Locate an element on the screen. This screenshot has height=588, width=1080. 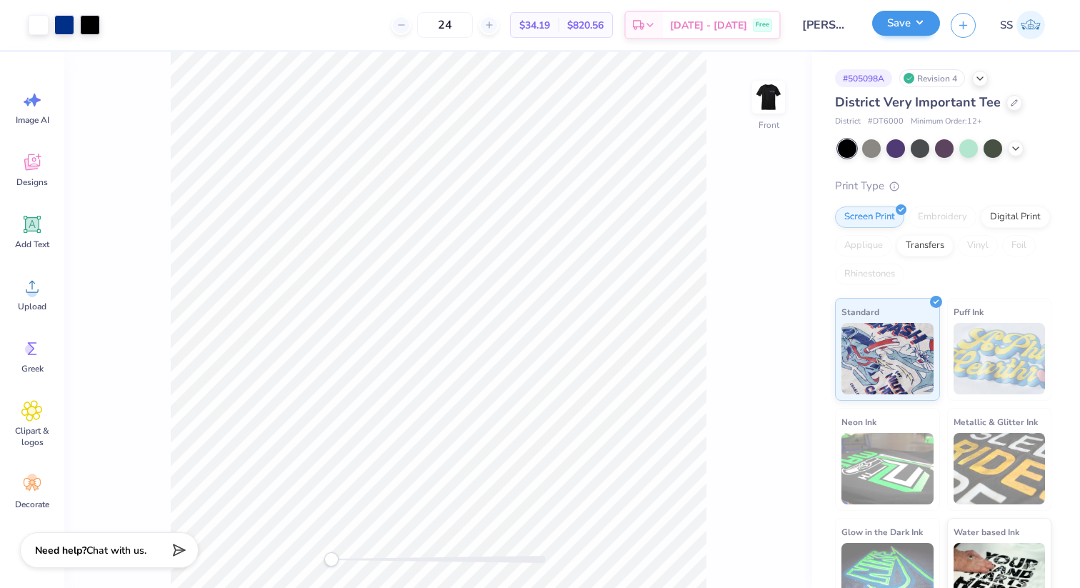
span: Greek is located at coordinates (32, 369).